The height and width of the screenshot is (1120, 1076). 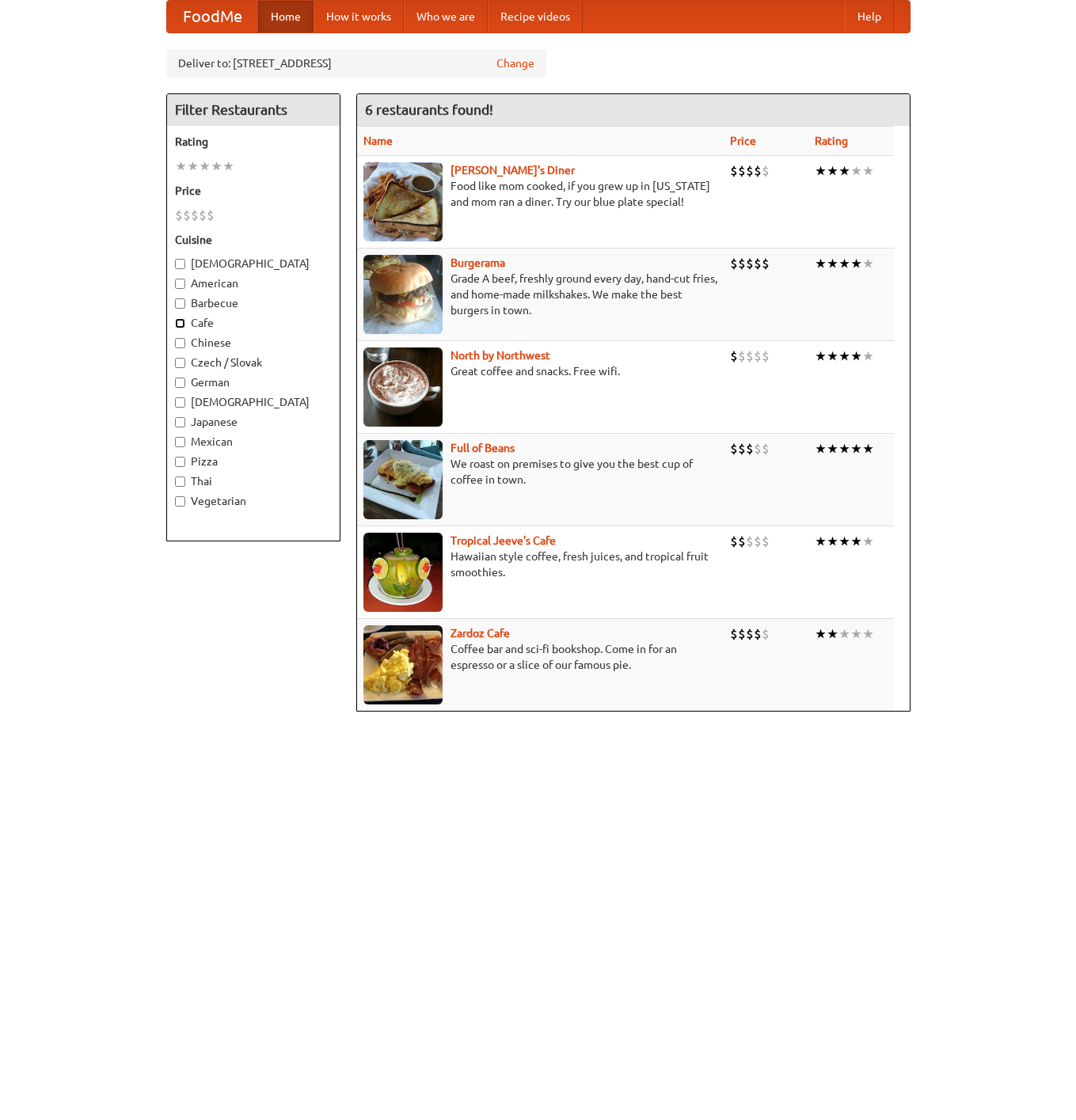 What do you see at coordinates (286, 16) in the screenshot?
I see `a: Home` at bounding box center [286, 16].